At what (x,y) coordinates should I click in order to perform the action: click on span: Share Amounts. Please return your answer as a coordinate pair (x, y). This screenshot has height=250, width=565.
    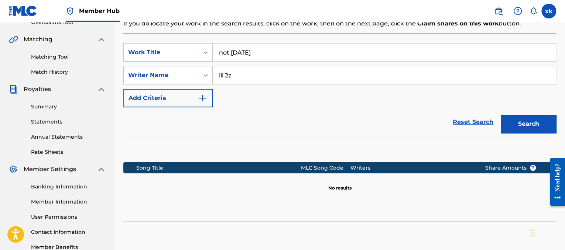
    Looking at the image, I should click on (511, 168).